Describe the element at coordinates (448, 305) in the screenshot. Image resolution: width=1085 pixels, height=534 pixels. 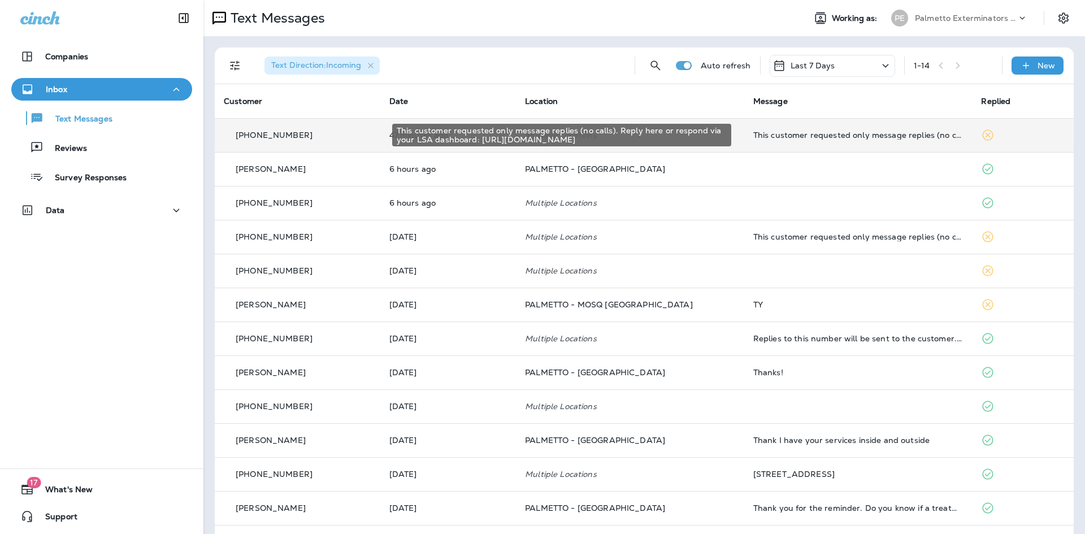
I see `p: Sep 12, 2025 08:34 AM` at that location.